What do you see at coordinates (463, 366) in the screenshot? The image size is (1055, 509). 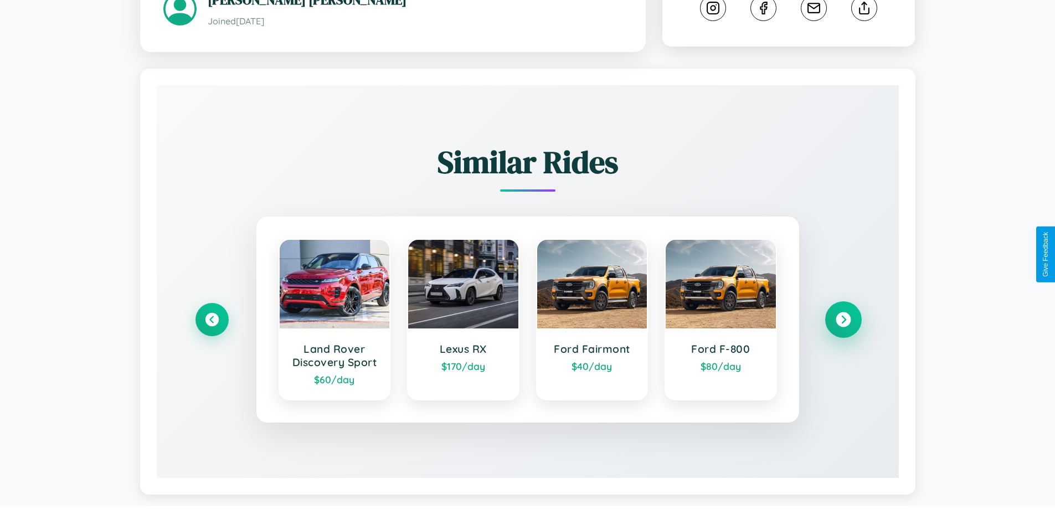 I see `div: $ 170 /day` at bounding box center [463, 366].